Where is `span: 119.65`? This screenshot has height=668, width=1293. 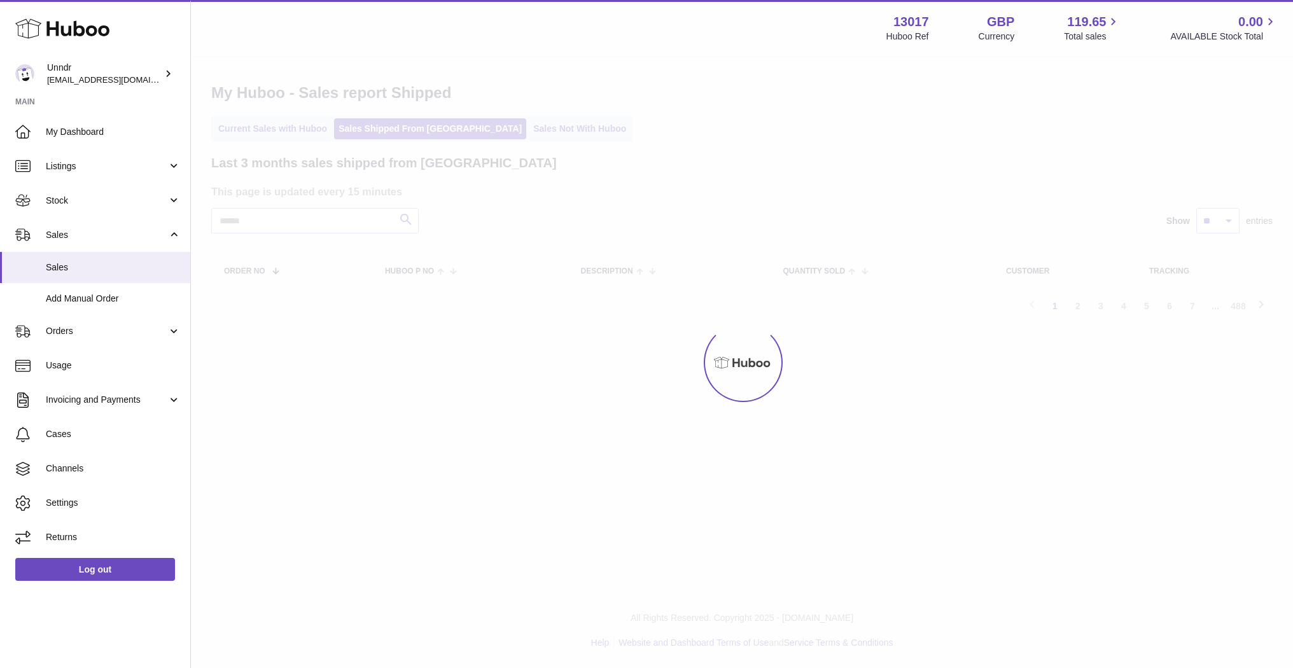
span: 119.65 is located at coordinates (1086, 22).